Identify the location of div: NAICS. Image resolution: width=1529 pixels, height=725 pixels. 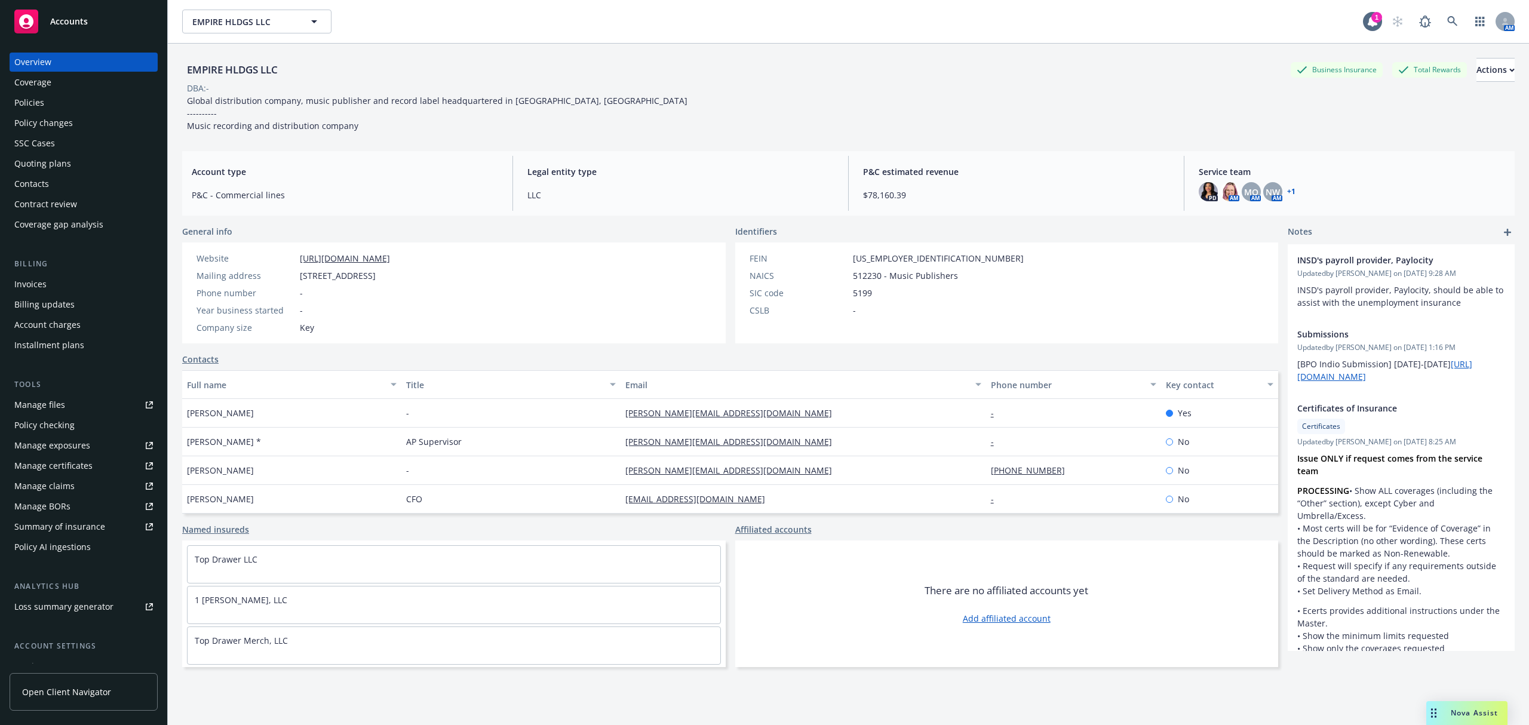
(798, 275).